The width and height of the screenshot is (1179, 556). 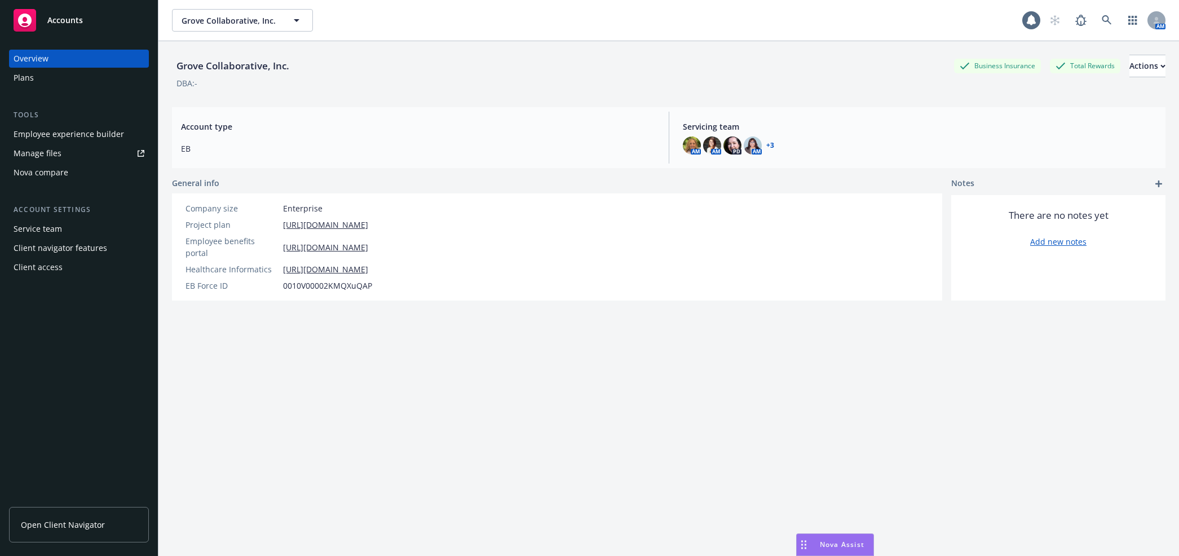 I want to click on a: Client navigator features, so click(x=79, y=248).